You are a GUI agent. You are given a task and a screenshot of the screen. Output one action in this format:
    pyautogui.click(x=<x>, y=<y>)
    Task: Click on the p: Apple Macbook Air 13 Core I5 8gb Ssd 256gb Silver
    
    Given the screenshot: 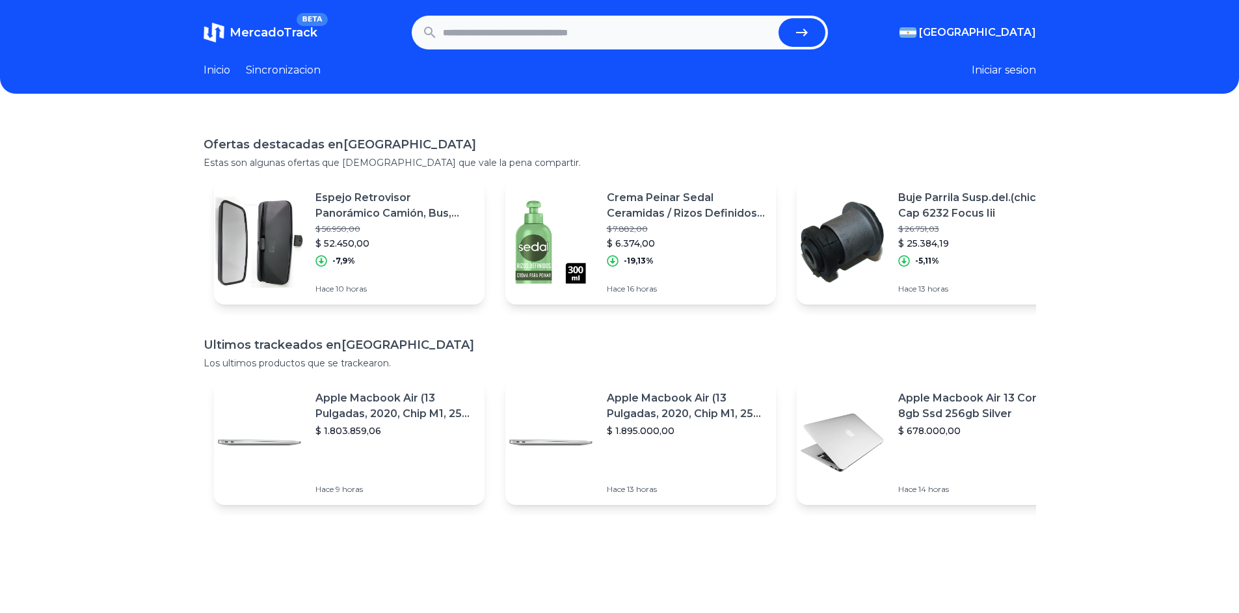 What is the action you would take?
    pyautogui.click(x=978, y=406)
    